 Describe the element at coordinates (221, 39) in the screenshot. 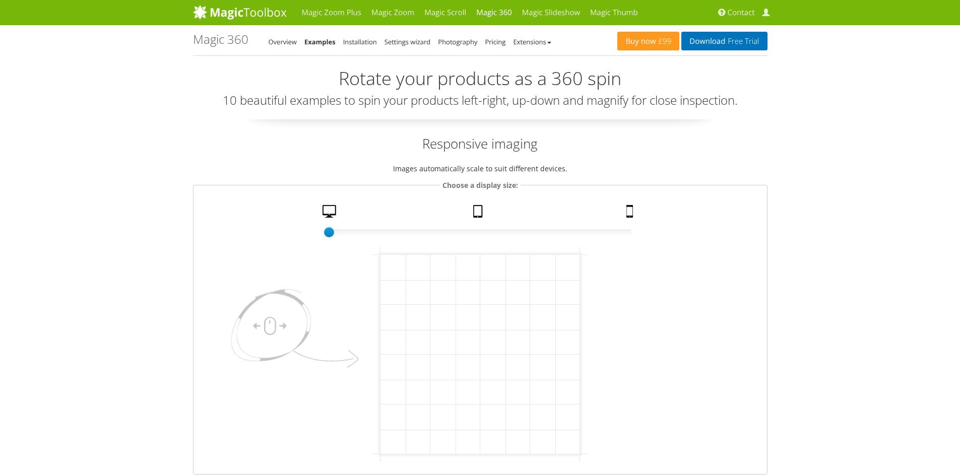

I see `h1: Magic 360` at that location.